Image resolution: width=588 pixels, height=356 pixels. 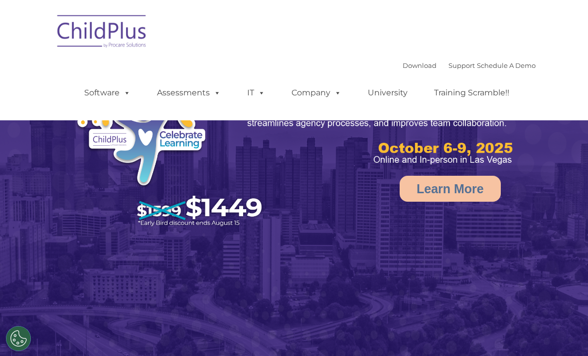 I want to click on div: Chat Widget, so click(x=564, y=332).